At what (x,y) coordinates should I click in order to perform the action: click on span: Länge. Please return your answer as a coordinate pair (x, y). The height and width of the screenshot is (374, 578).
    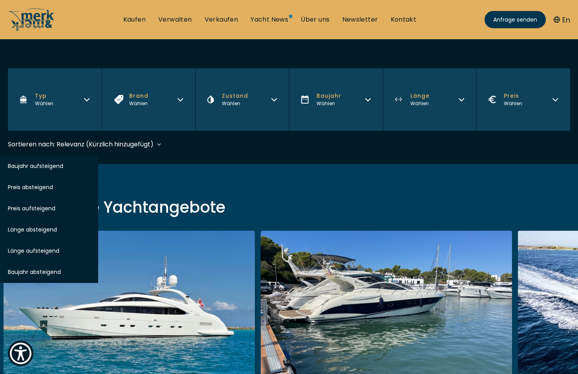
    Looking at the image, I should click on (420, 96).